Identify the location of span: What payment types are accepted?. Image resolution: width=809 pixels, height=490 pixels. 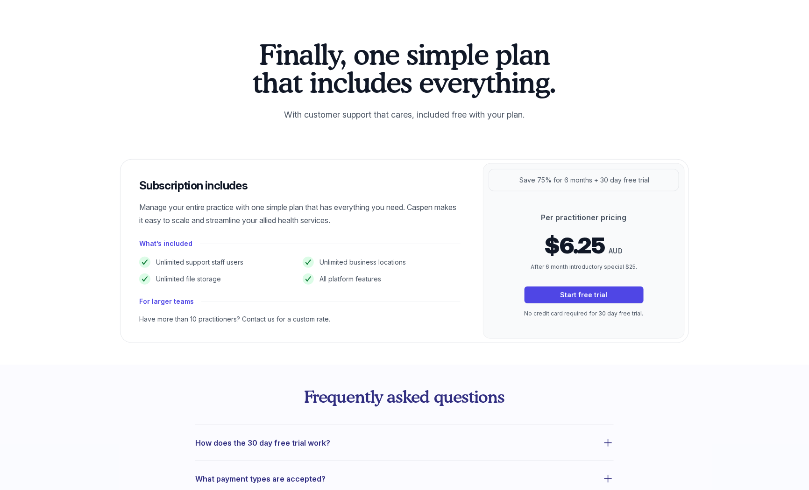
(260, 479).